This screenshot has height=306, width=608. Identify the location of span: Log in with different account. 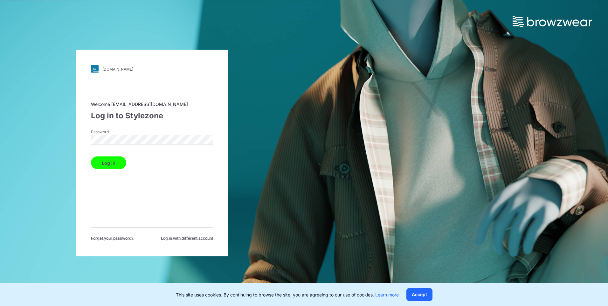
(187, 238).